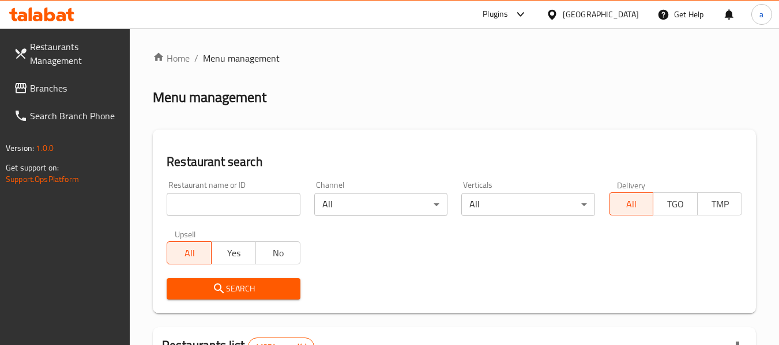  Describe the element at coordinates (675, 204) in the screenshot. I see `span: TGO` at that location.